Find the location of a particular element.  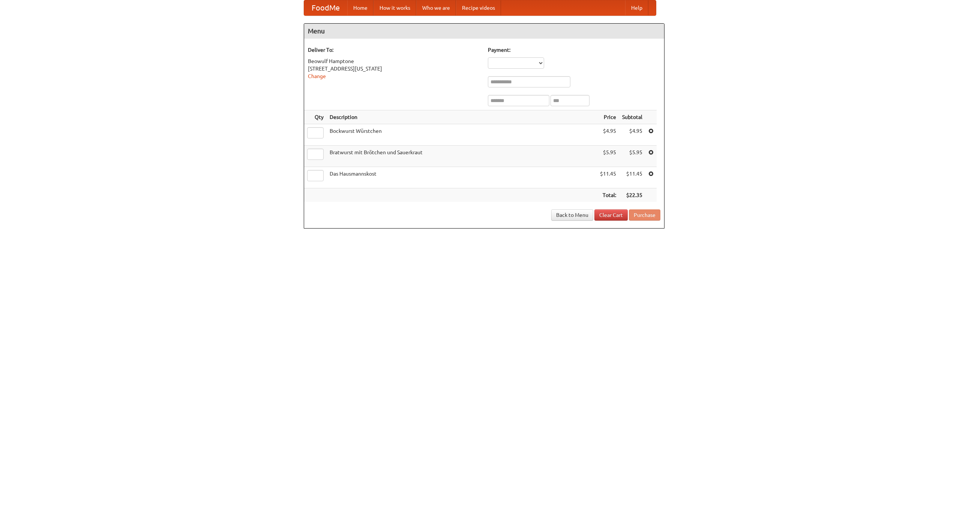

h5: Deliver To: is located at coordinates (394, 50).